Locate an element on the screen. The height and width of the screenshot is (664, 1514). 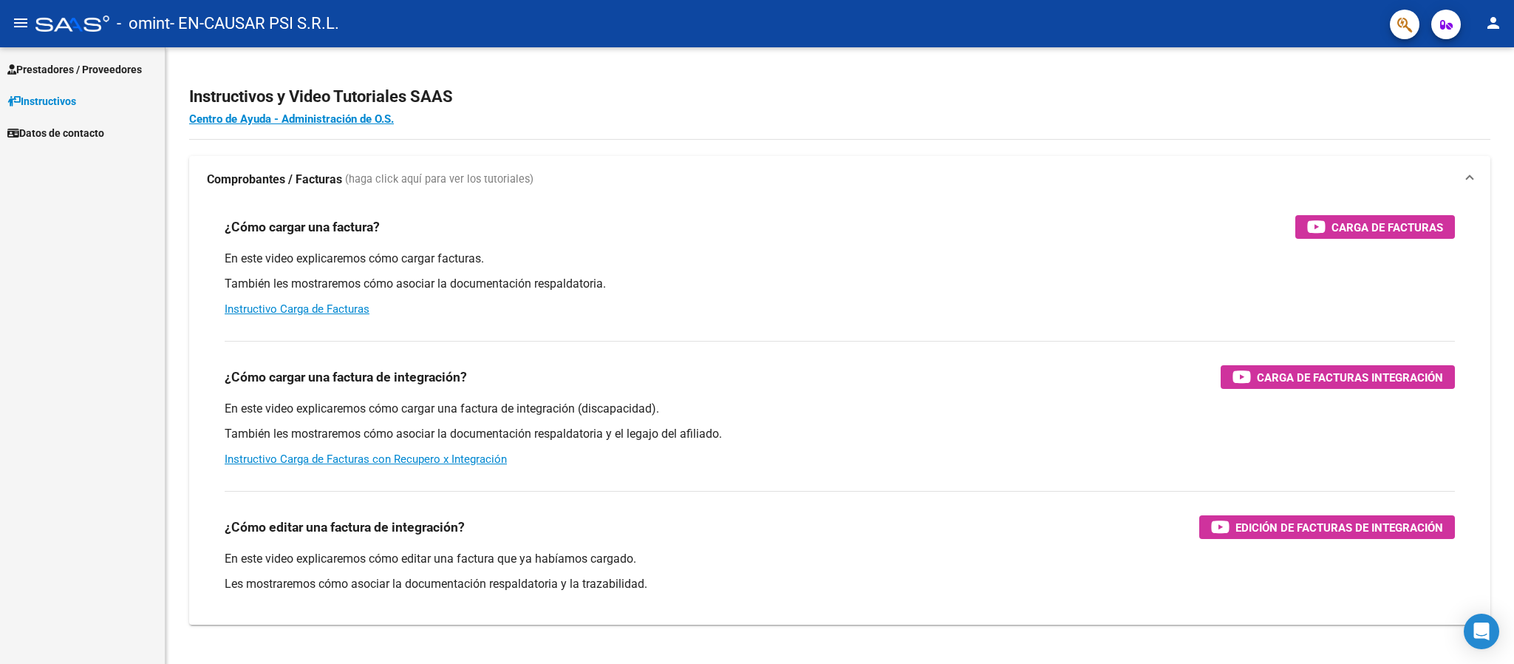
span: Prestadores / Proveedores is located at coordinates (75, 69).